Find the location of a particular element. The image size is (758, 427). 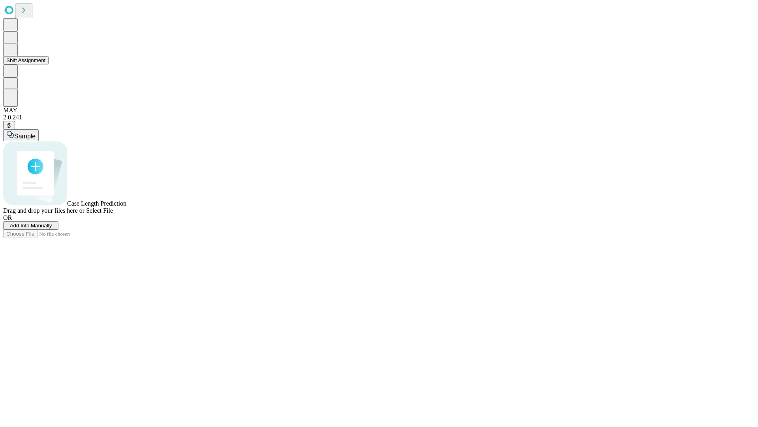

span: Sample is located at coordinates (25, 136).